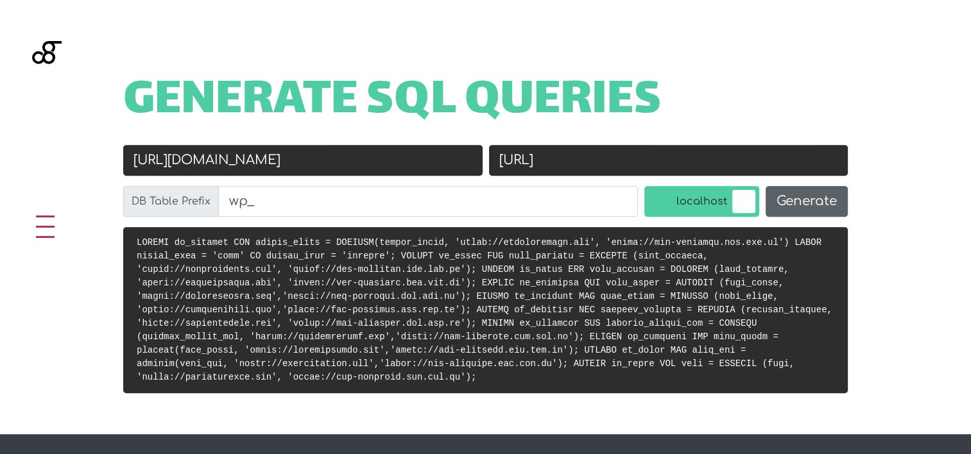  Describe the element at coordinates (428, 202) in the screenshot. I see `input: wp_` at that location.